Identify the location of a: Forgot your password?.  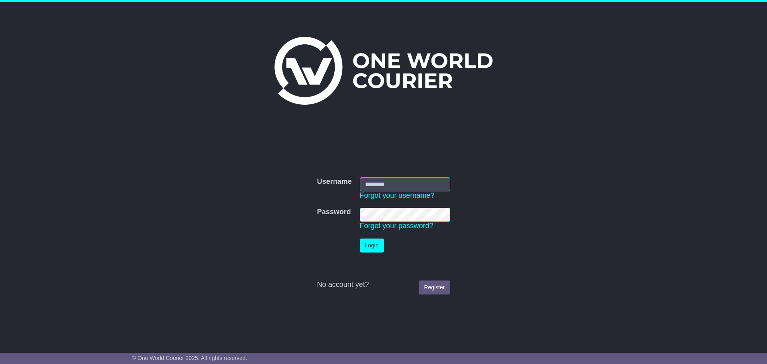
(397, 226).